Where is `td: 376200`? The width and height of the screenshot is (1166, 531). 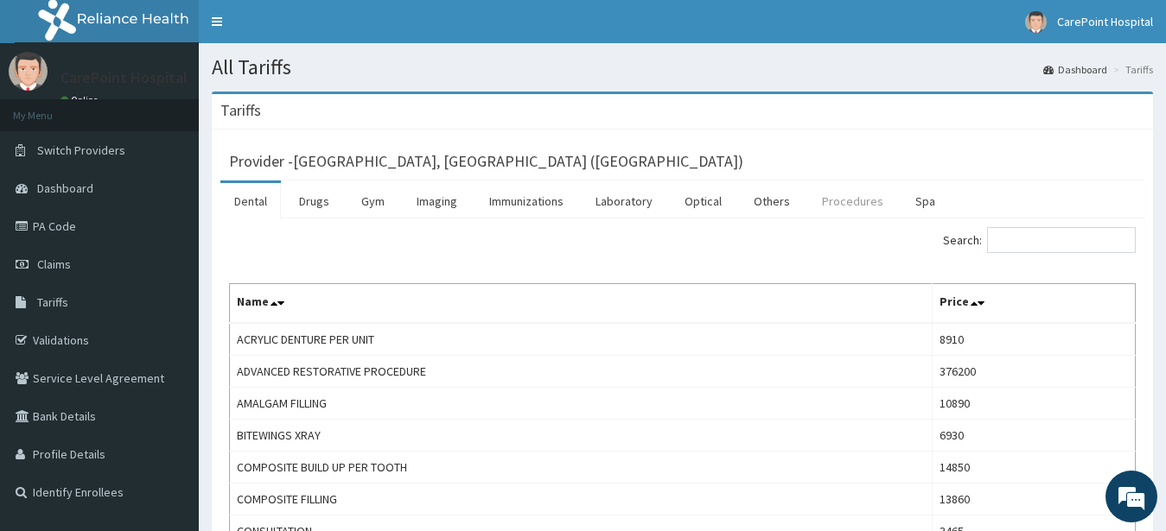 td: 376200 is located at coordinates (1033, 372).